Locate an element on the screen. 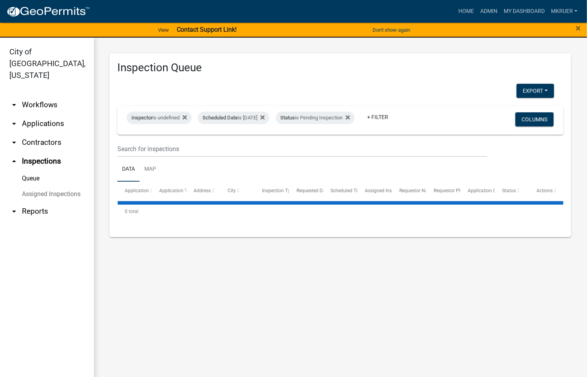  datatable-header-cell: Scheduled Time is located at coordinates (341, 191).